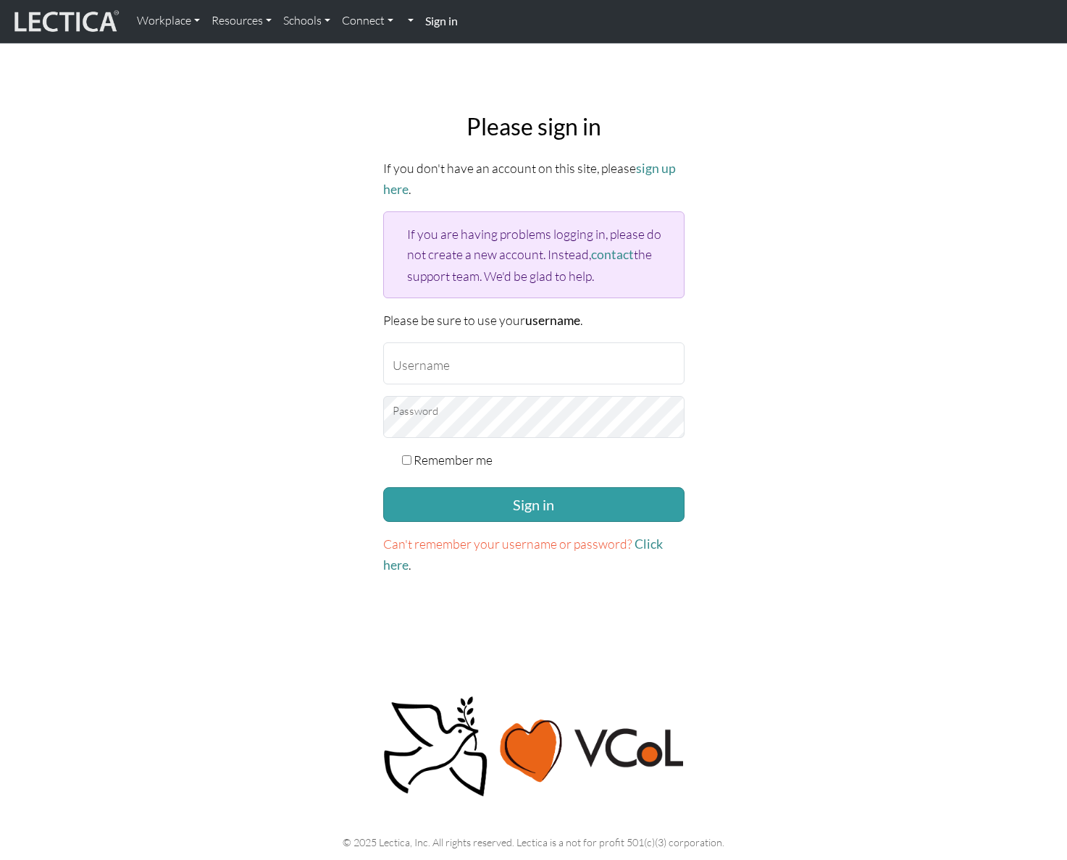 The width and height of the screenshot is (1067, 860). What do you see at coordinates (612, 254) in the screenshot?
I see `a: contact` at bounding box center [612, 254].